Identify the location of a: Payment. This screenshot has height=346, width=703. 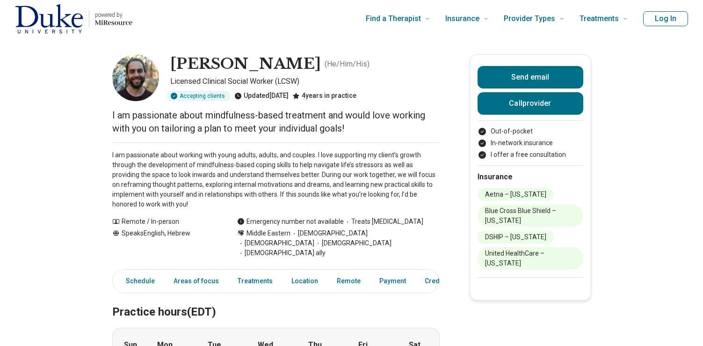
(392, 281).